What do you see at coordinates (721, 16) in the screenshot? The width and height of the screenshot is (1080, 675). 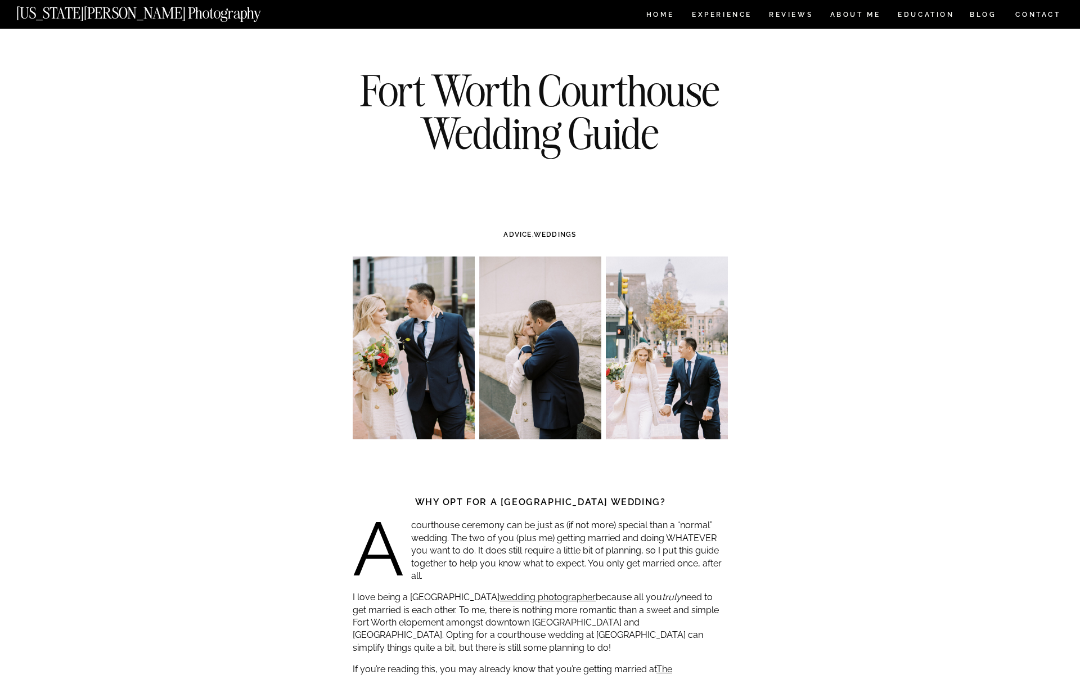 I see `a: Experience` at bounding box center [721, 16].